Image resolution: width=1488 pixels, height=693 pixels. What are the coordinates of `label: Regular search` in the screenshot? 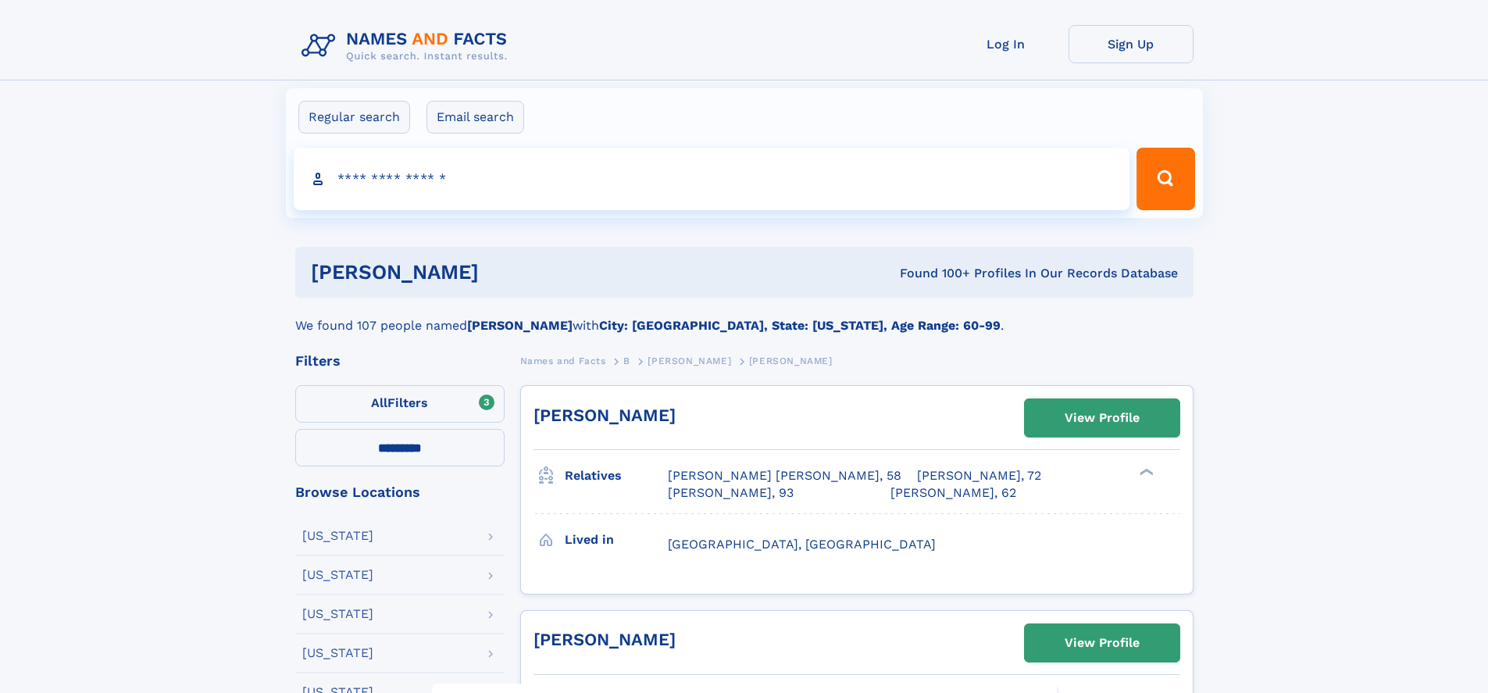 It's located at (354, 117).